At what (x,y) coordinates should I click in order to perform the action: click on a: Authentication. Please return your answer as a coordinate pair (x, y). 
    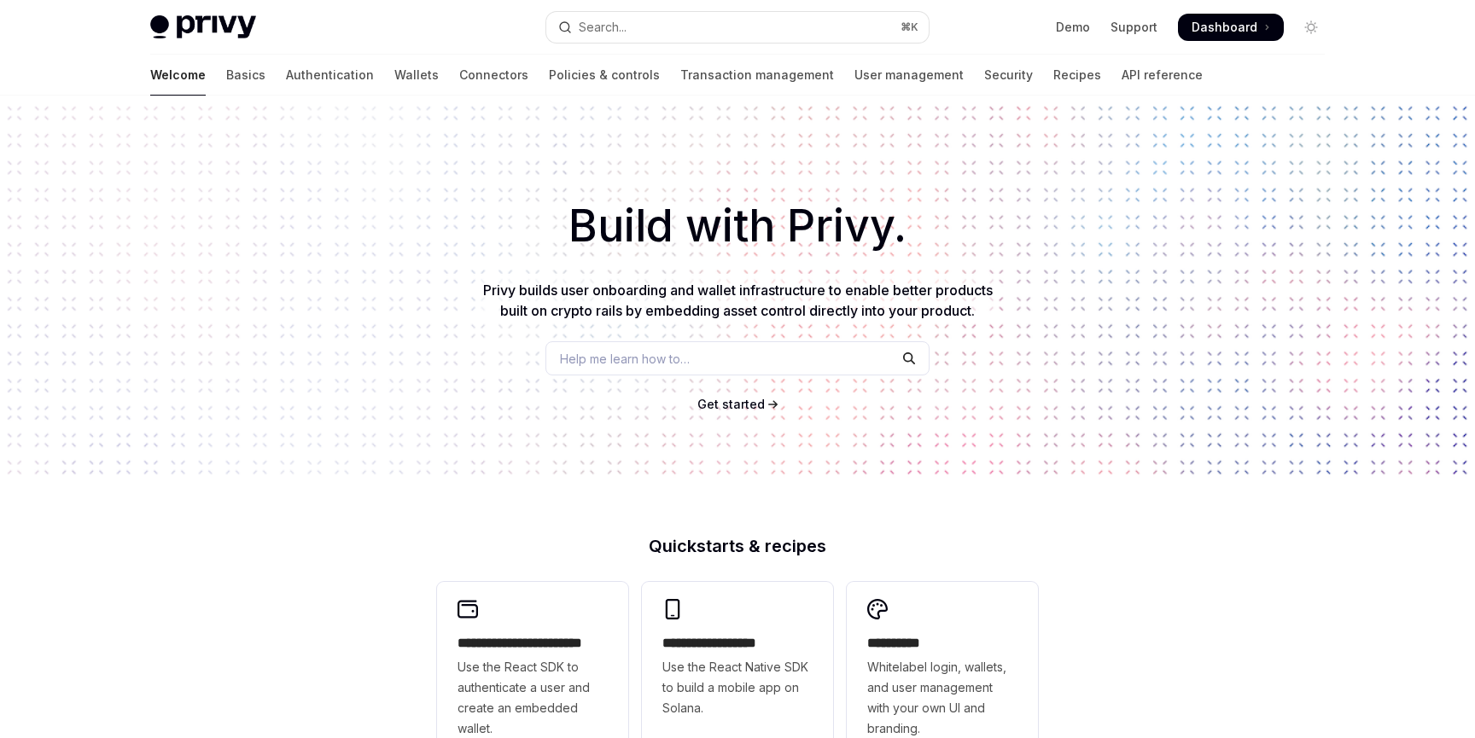
    Looking at the image, I should click on (329, 75).